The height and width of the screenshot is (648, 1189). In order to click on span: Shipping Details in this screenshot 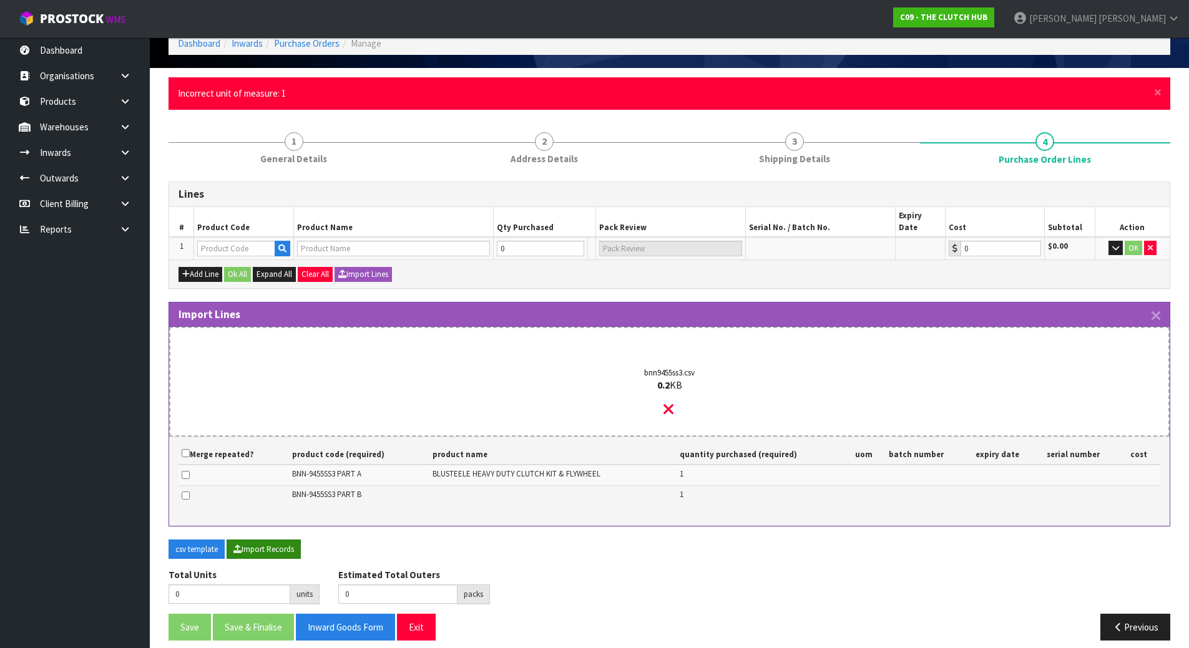, I will do `click(794, 159)`.